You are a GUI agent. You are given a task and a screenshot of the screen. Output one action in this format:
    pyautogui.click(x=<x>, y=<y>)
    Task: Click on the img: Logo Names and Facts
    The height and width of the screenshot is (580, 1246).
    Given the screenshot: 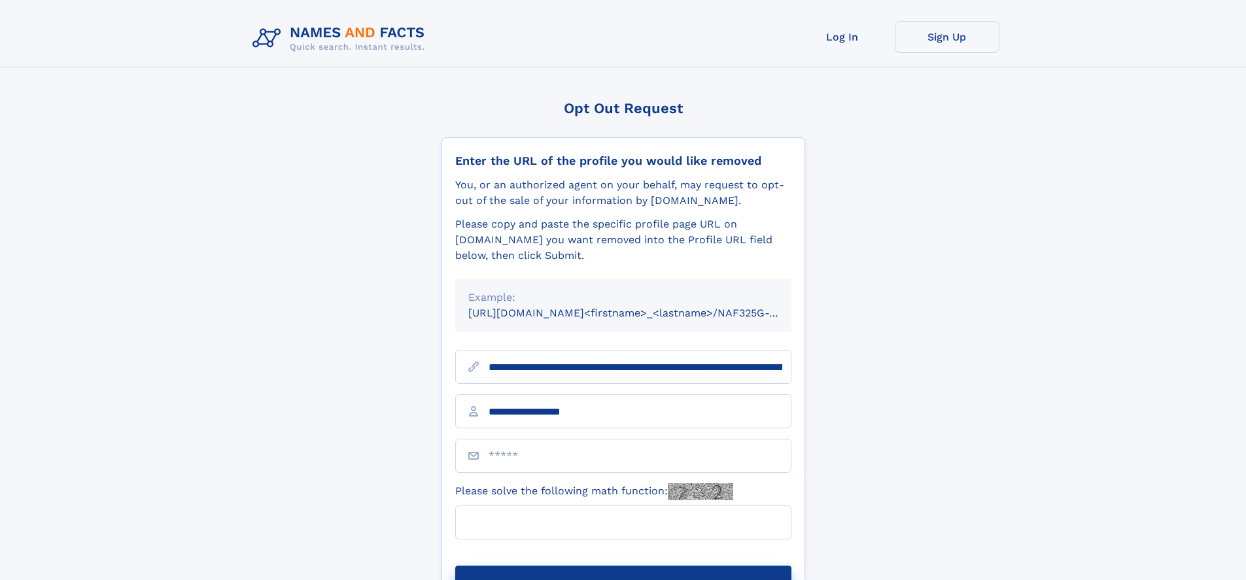 What is the action you would take?
    pyautogui.click(x=342, y=39)
    